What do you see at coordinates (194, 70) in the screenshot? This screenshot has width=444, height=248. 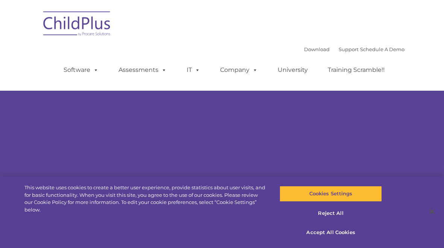 I see `a: IT` at bounding box center [194, 70].